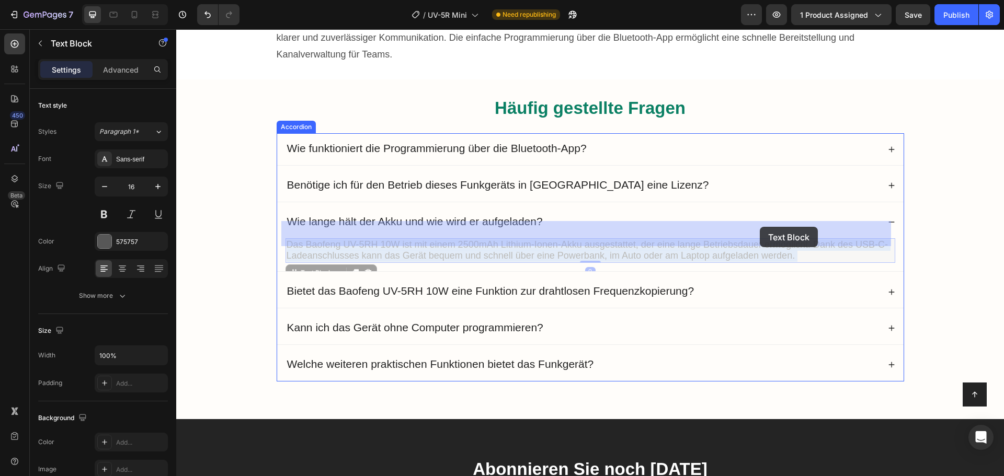  I want to click on div: Sans-serif, so click(141, 159).